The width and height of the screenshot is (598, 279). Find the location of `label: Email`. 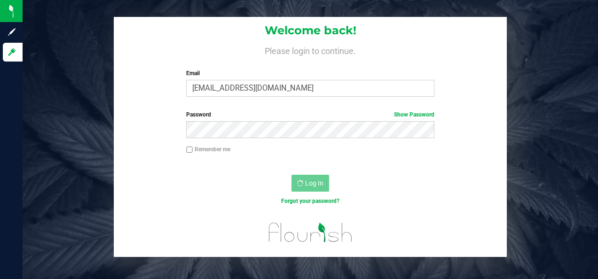

label: Email is located at coordinates (310, 73).